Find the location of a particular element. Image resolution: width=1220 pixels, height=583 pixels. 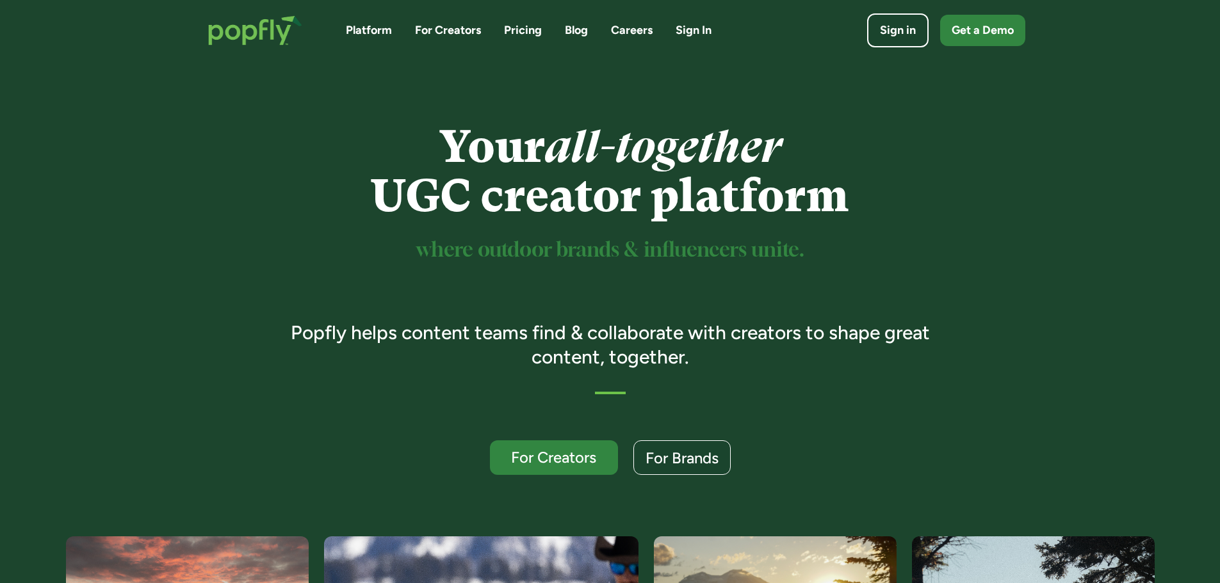

a: Pricing is located at coordinates (522, 30).